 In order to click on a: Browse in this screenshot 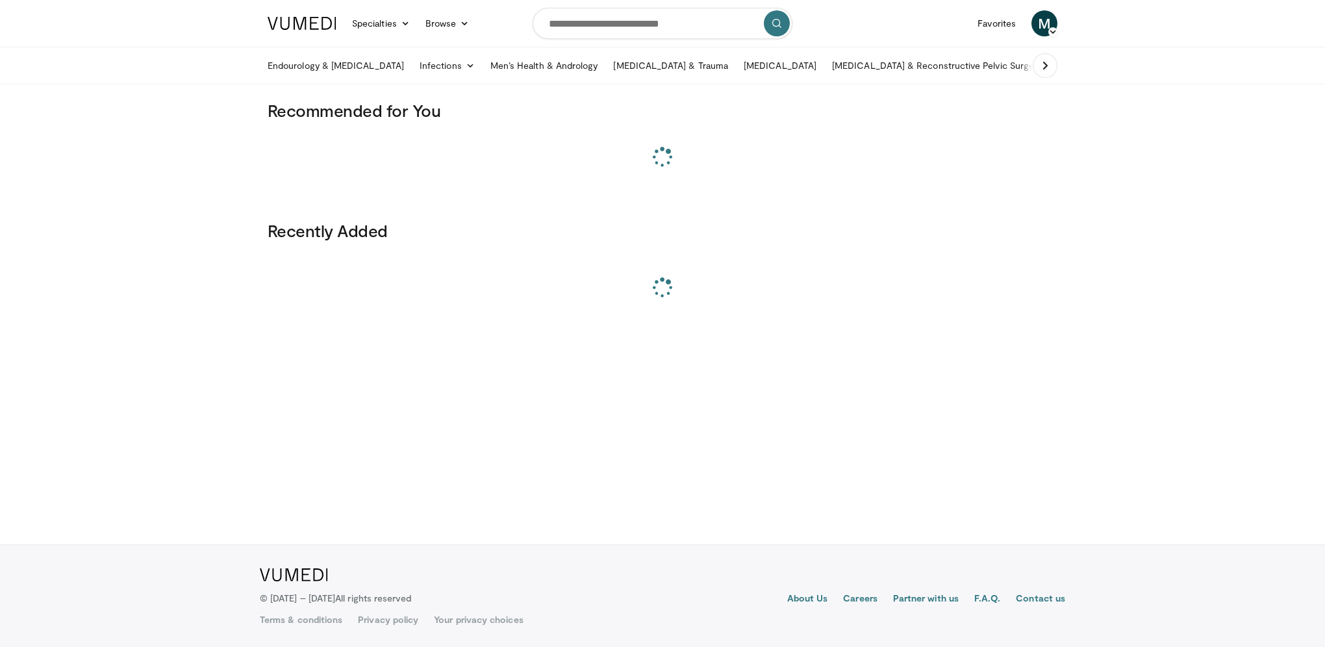, I will do `click(448, 23)`.